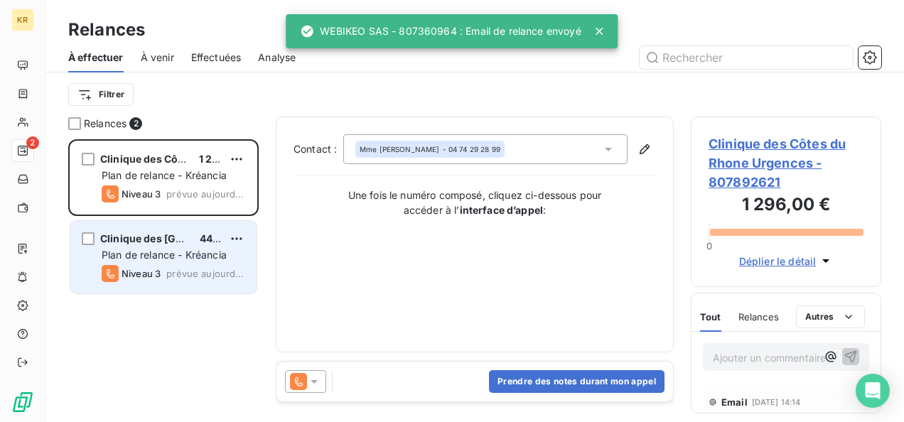 This screenshot has height=422, width=904. Describe the element at coordinates (96, 58) in the screenshot. I see `span: À effectuer` at that location.